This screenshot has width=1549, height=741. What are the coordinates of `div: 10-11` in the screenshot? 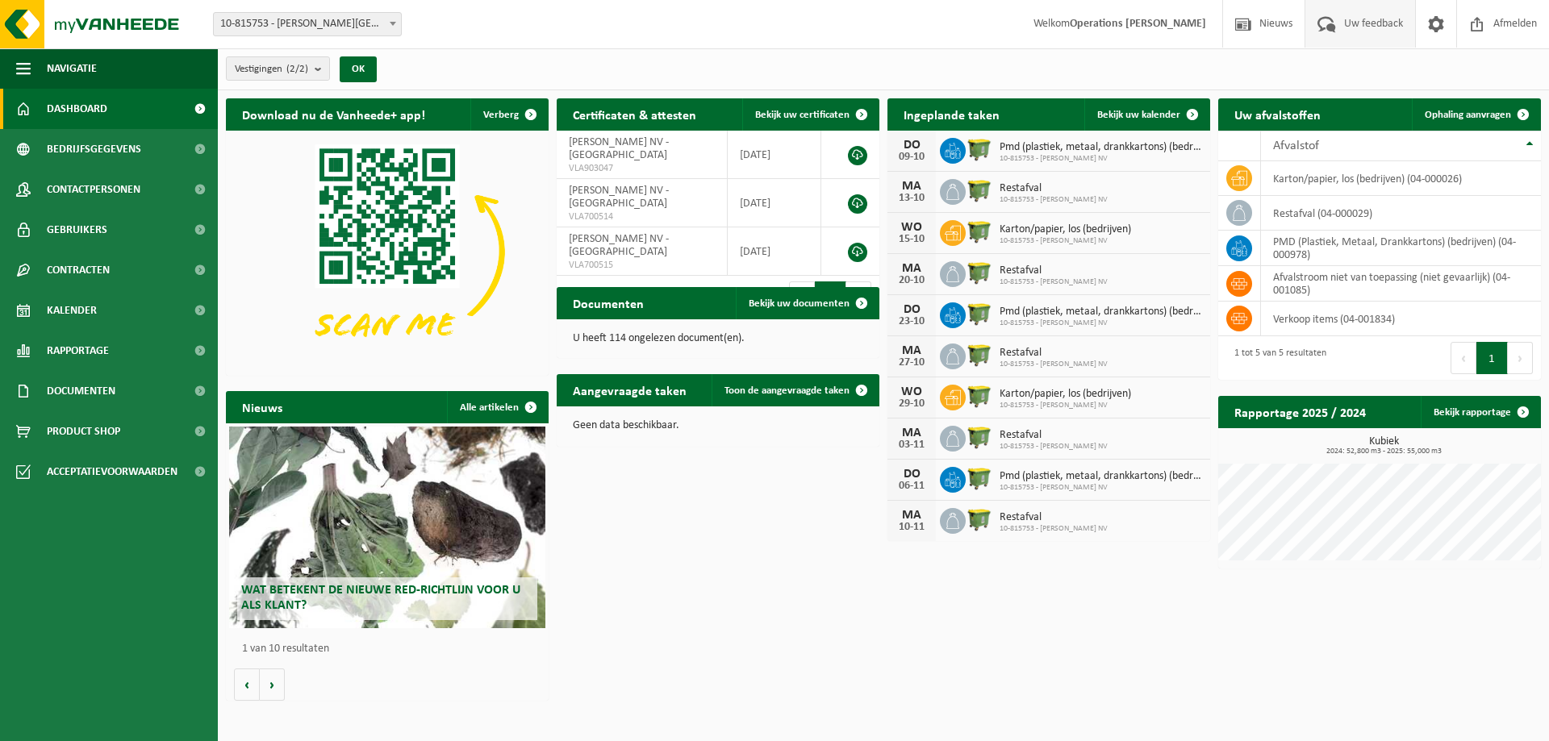 It's located at (911, 528).